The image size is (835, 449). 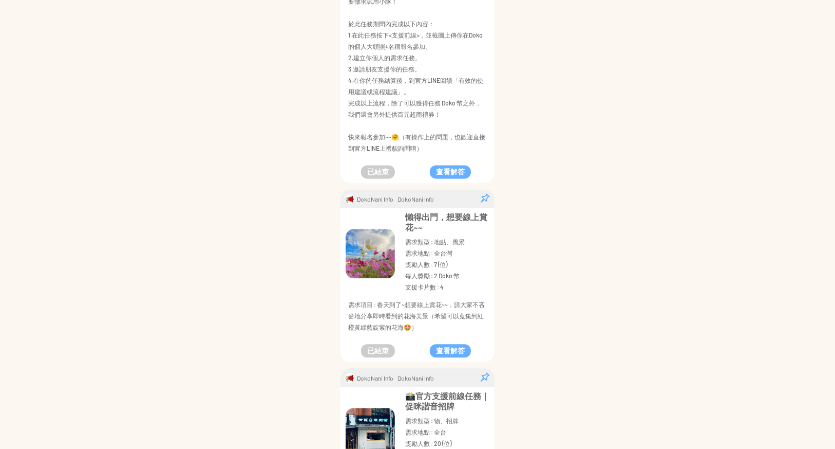 I want to click on p: 需求類型 : 地點、風景, so click(x=448, y=241).